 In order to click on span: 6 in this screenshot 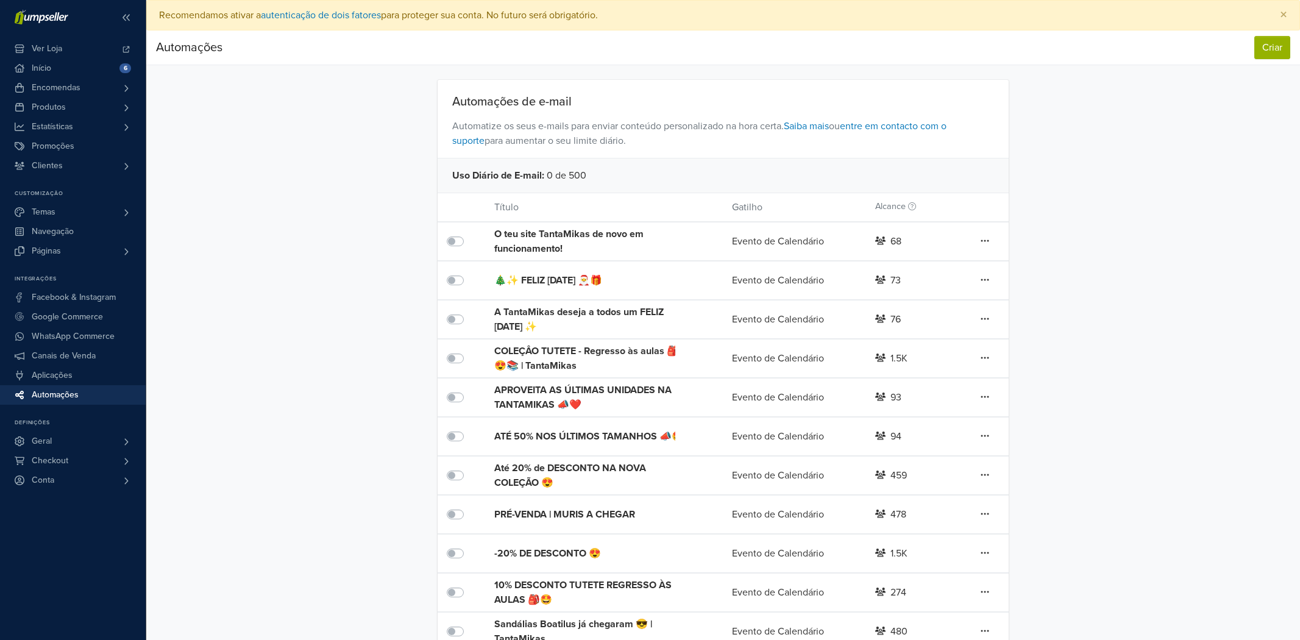, I will do `click(125, 68)`.